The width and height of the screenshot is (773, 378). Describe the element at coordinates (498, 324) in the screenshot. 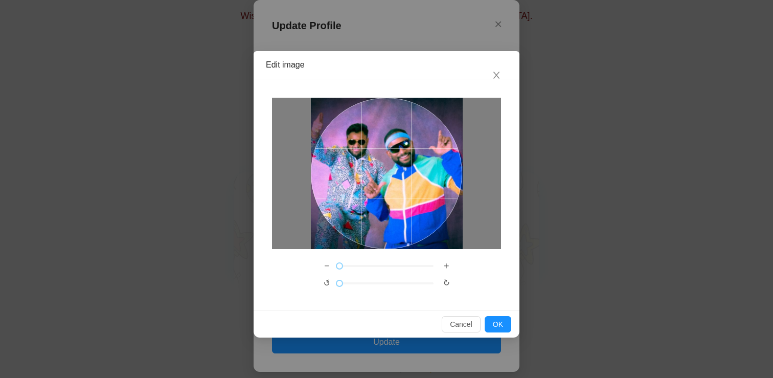

I see `button: OK` at that location.